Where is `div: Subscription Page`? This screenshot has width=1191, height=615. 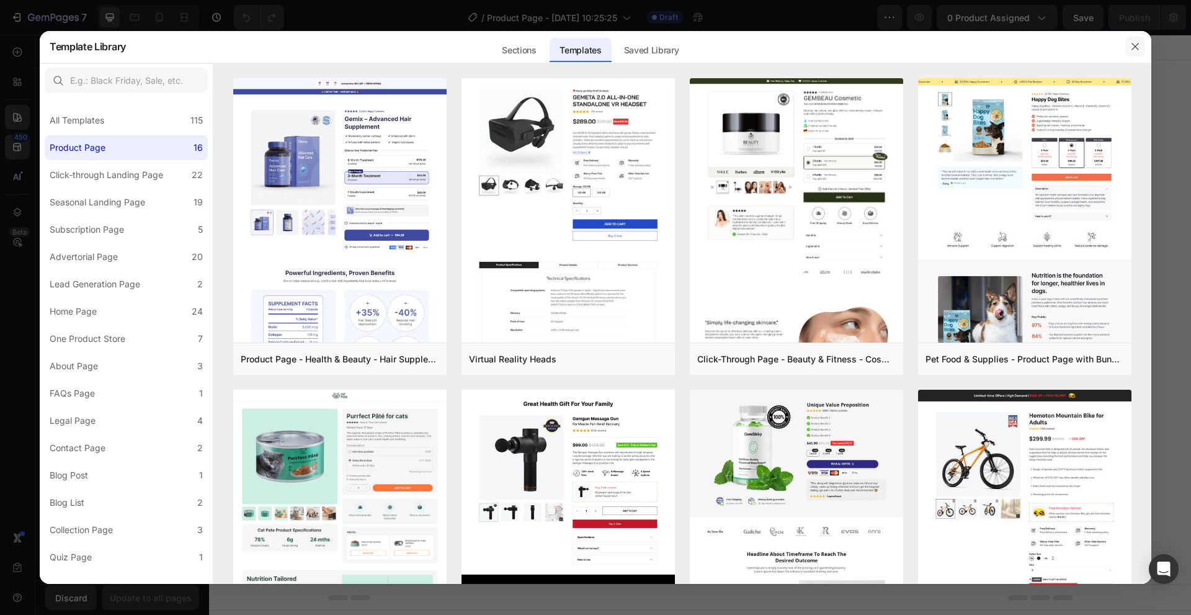 div: Subscription Page is located at coordinates (87, 229).